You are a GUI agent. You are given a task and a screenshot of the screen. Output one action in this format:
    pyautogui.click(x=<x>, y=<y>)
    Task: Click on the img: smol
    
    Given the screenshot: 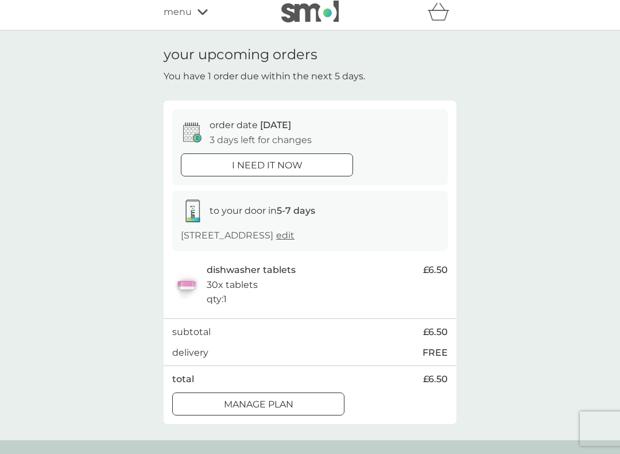 What is the action you would take?
    pyautogui.click(x=310, y=11)
    